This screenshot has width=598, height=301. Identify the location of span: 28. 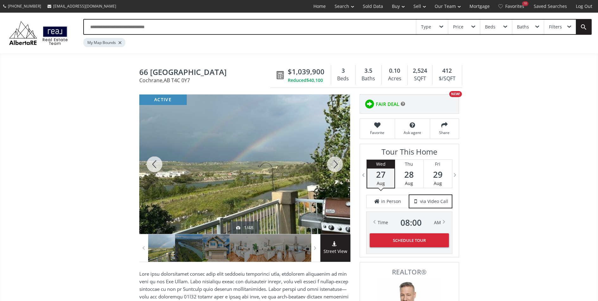
(409, 175).